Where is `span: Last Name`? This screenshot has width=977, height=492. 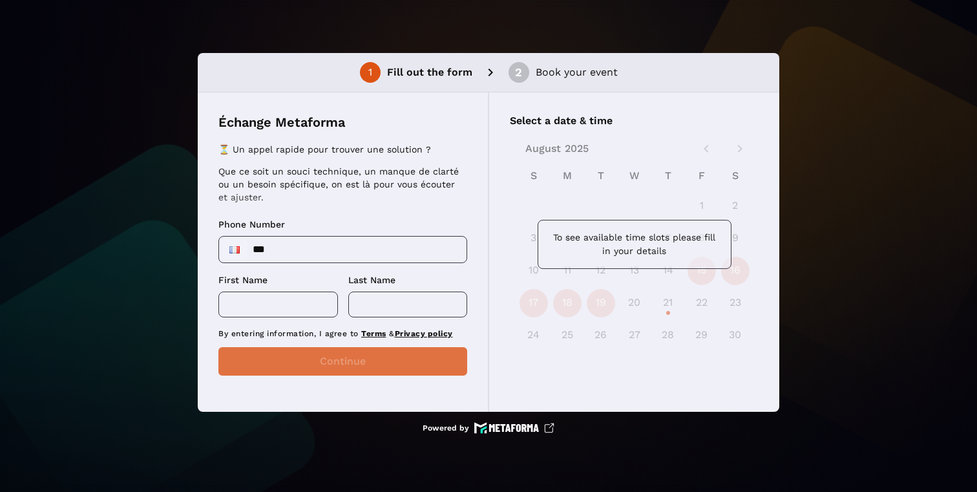 span: Last Name is located at coordinates (371, 280).